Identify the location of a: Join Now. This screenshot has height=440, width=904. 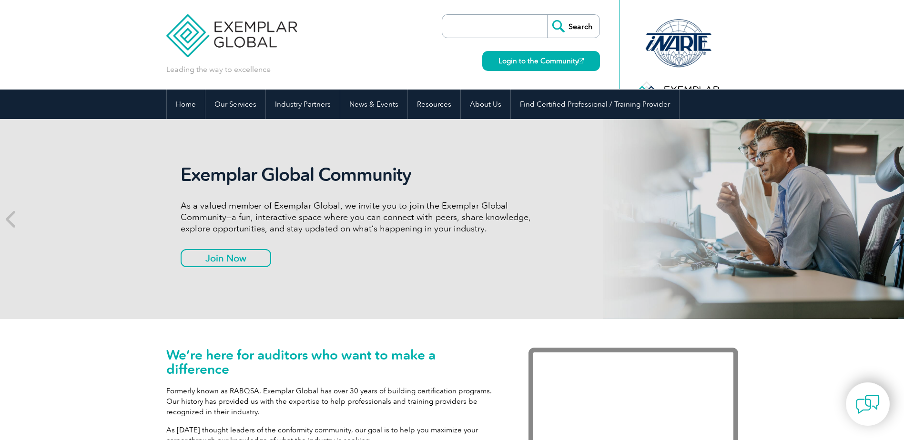
(226, 258).